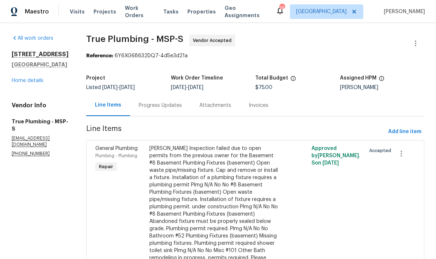 The width and height of the screenshot is (436, 259). What do you see at coordinates (201, 12) in the screenshot?
I see `span: Properties` at bounding box center [201, 12].